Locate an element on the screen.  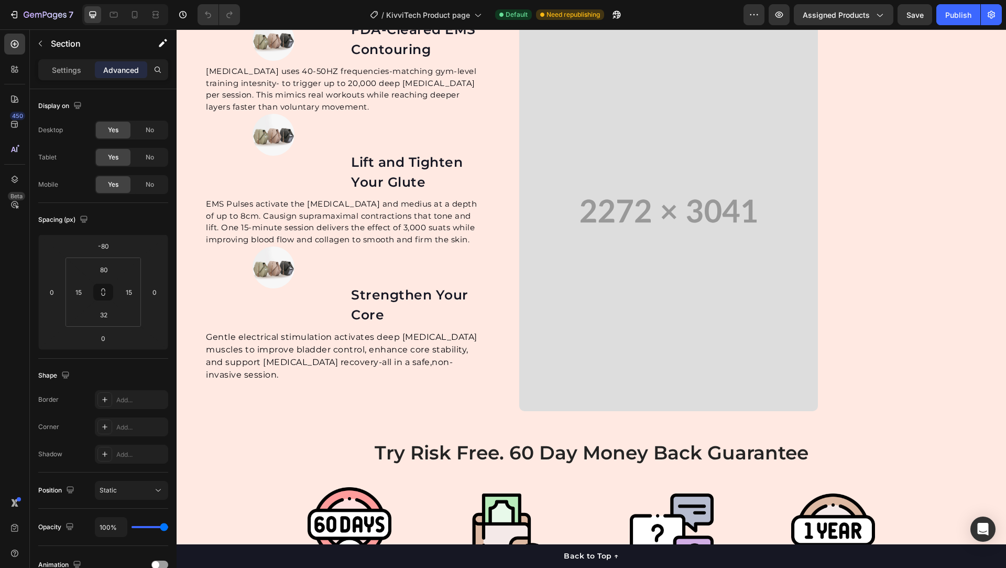
div: Corner is located at coordinates (49, 427).